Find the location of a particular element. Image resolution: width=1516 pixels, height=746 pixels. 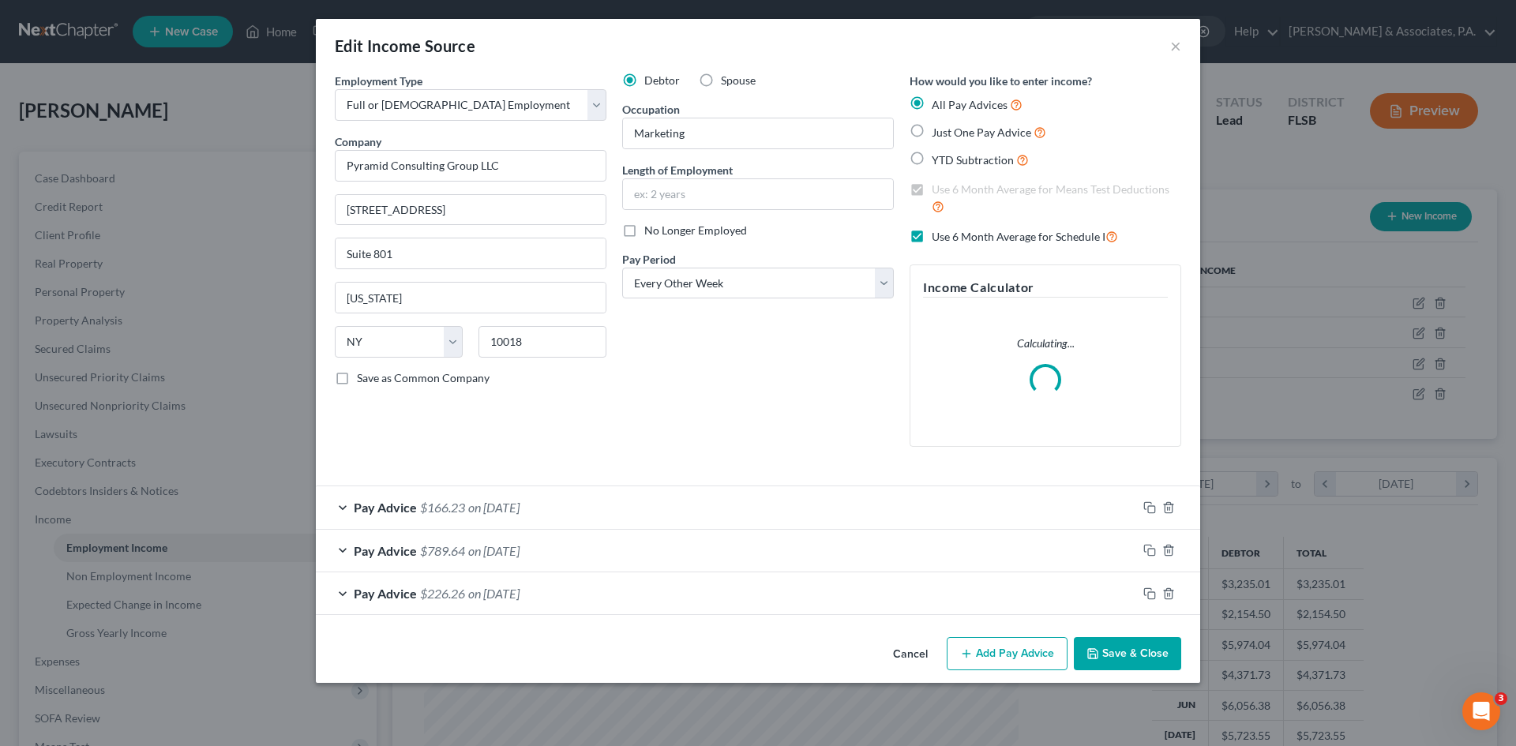

input: ex: 2 years is located at coordinates (758, 194).